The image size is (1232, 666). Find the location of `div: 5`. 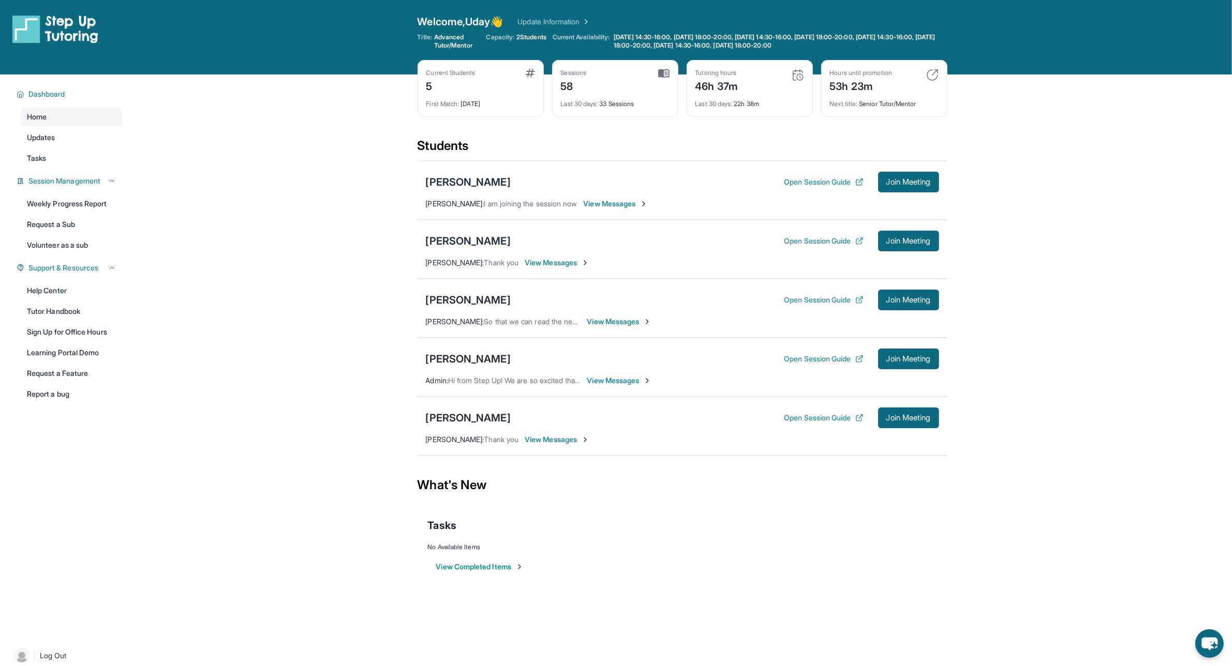

div: 5 is located at coordinates (451, 85).